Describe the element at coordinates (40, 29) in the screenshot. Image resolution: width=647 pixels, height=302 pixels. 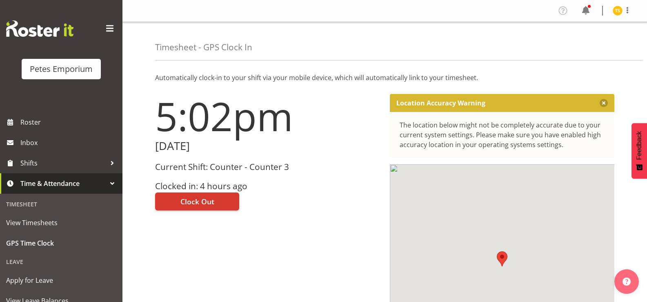
I see `img: Rosterit website logo` at that location.